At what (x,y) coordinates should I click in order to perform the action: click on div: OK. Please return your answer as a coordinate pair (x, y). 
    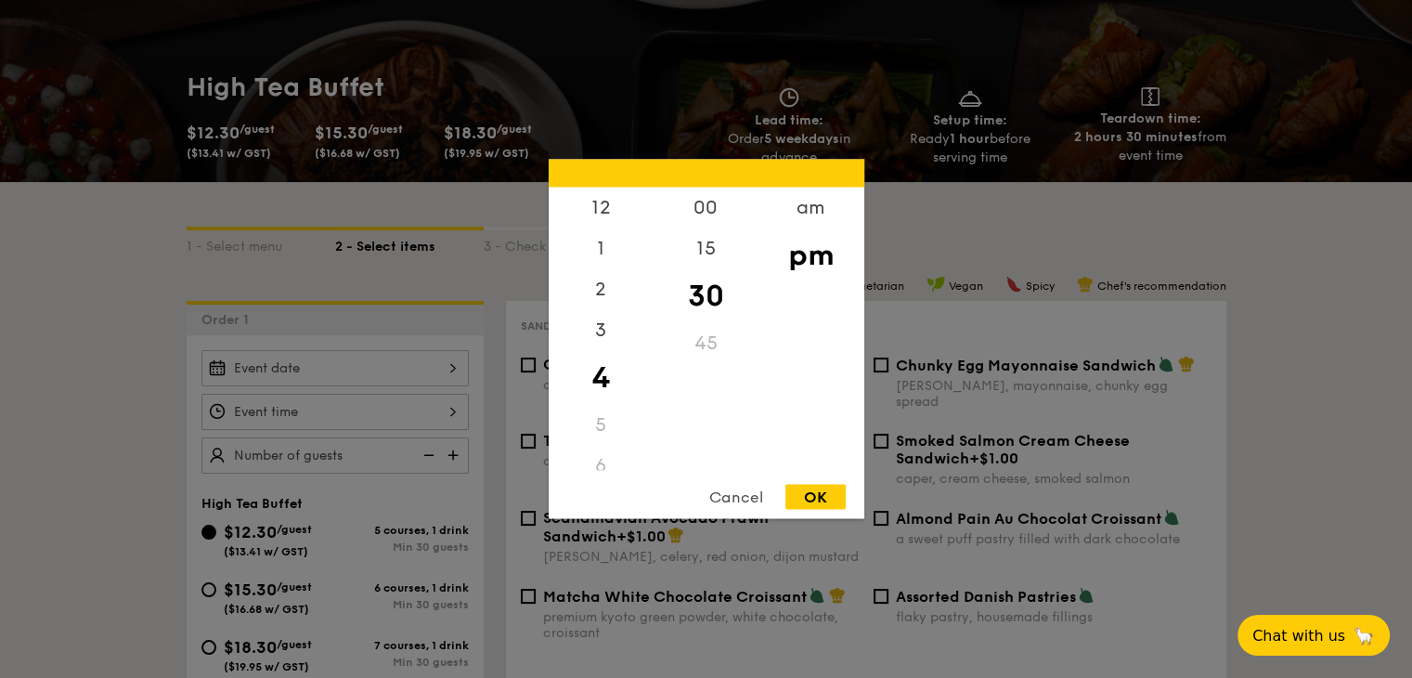
    Looking at the image, I should click on (815, 497).